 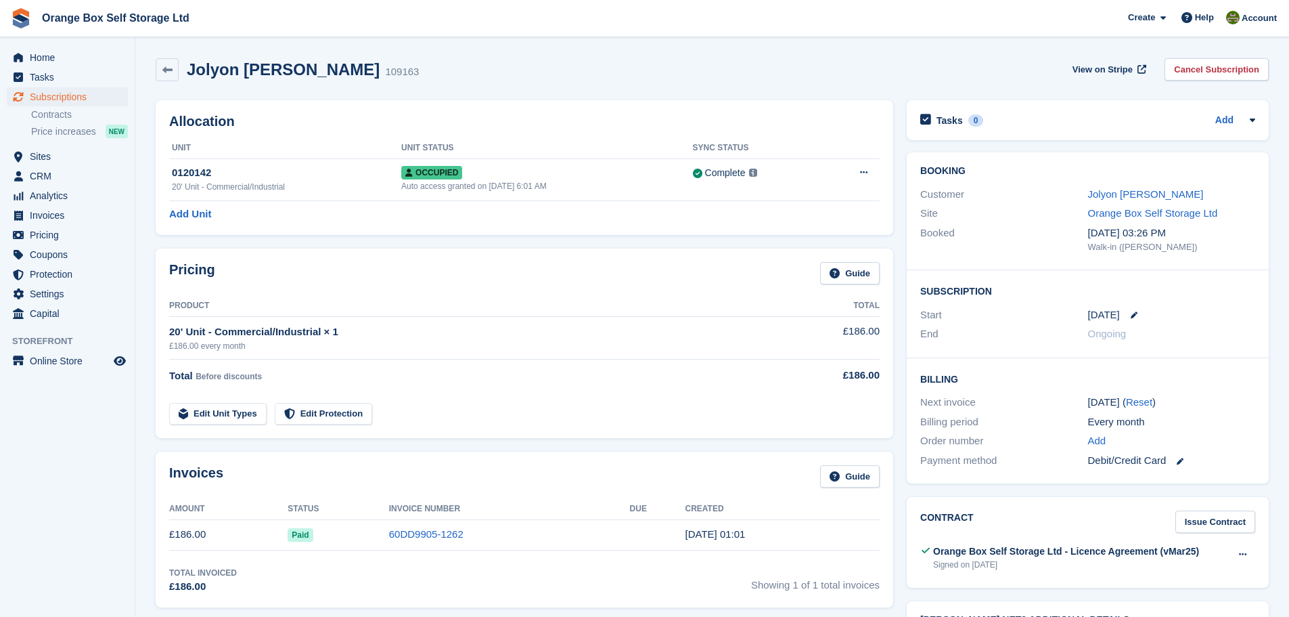 I want to click on span: Pricing, so click(x=70, y=235).